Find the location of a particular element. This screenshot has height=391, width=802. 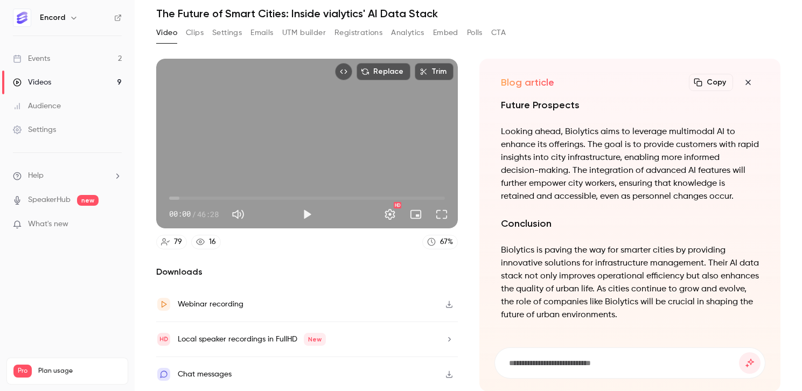

button: Replace is located at coordinates (383, 72).